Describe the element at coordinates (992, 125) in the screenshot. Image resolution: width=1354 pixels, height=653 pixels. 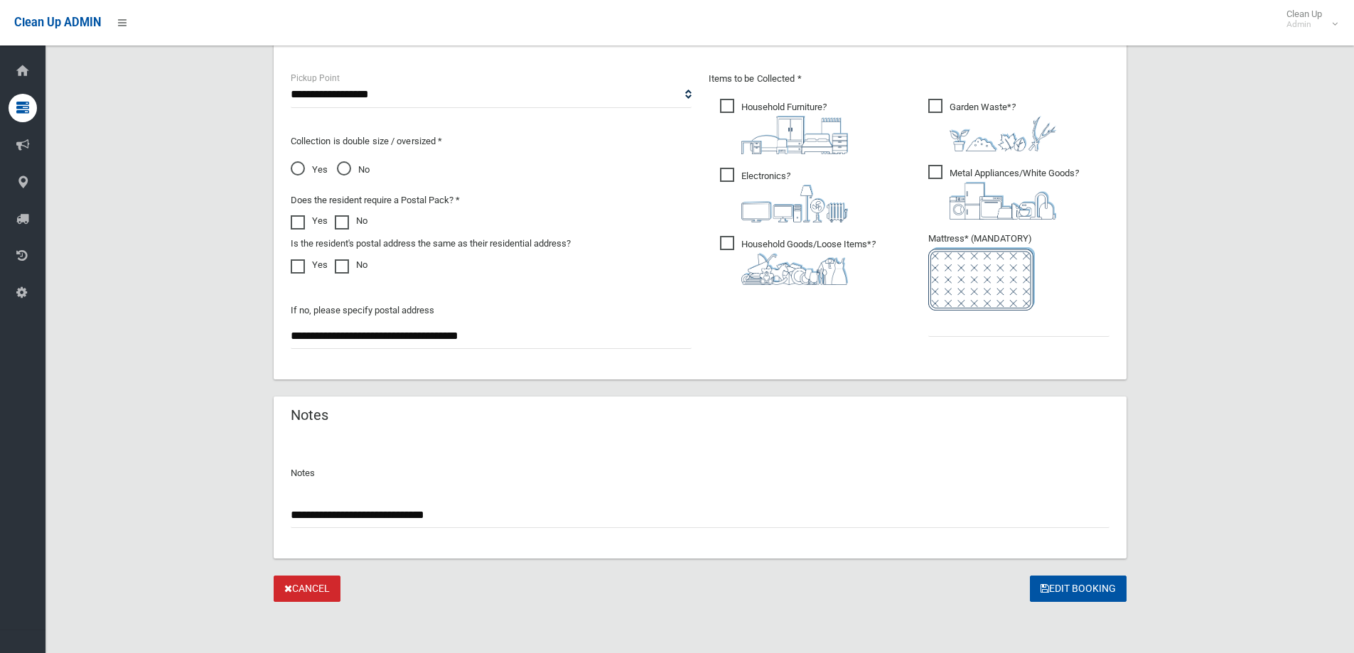
I see `span: Garden Waste*` at that location.